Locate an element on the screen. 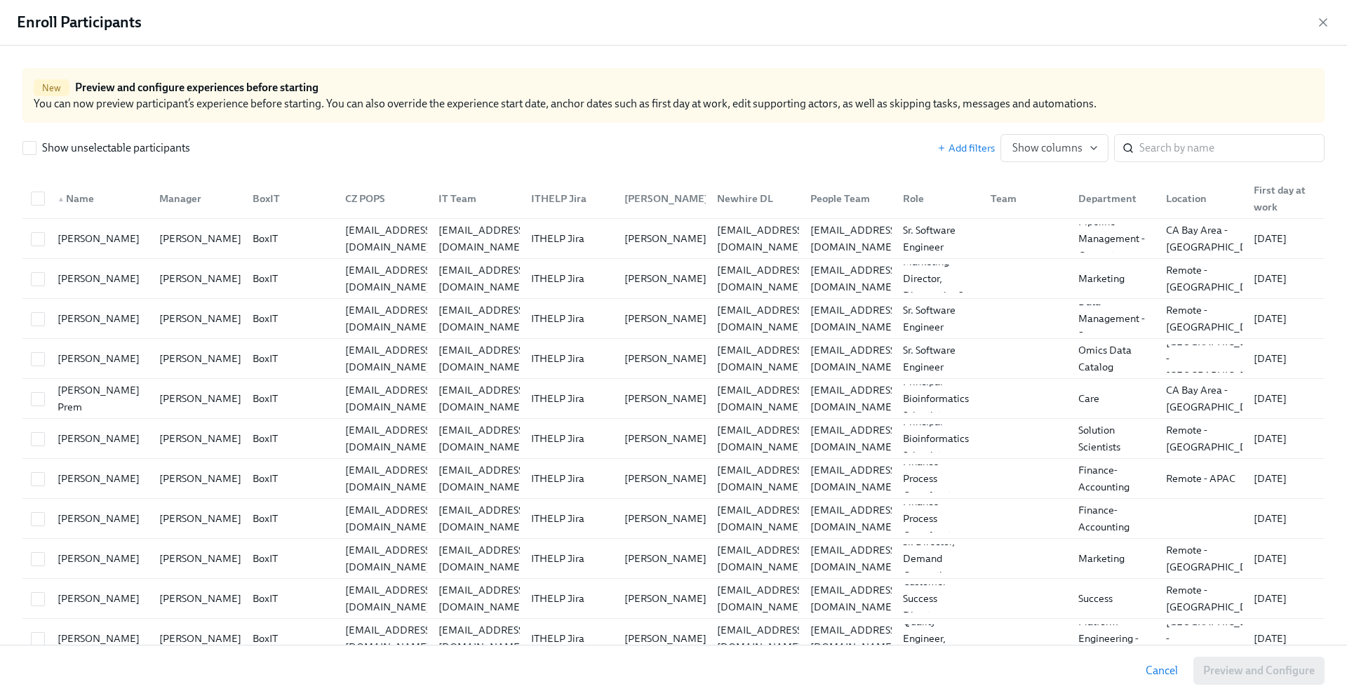  div: Newhire DL is located at coordinates (752, 199).